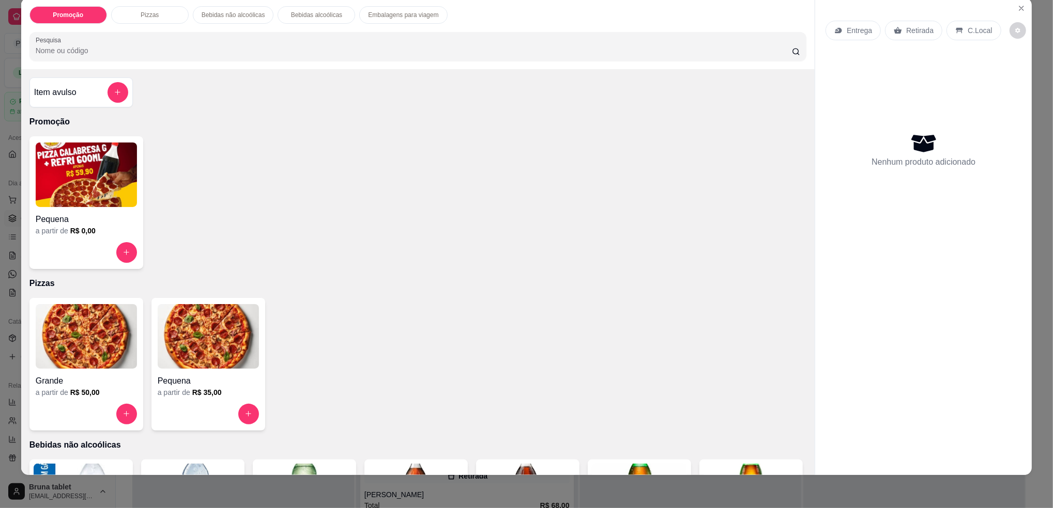 The image size is (1053, 508). I want to click on p: Entrega, so click(859, 30).